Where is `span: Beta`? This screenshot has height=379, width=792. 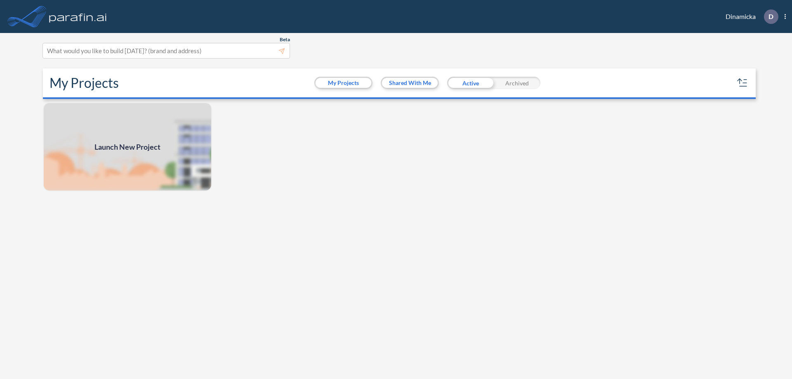
span: Beta is located at coordinates (285, 40).